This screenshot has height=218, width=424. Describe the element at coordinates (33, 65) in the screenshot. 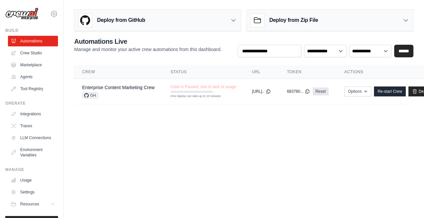

I see `a: Marketplace` at that location.